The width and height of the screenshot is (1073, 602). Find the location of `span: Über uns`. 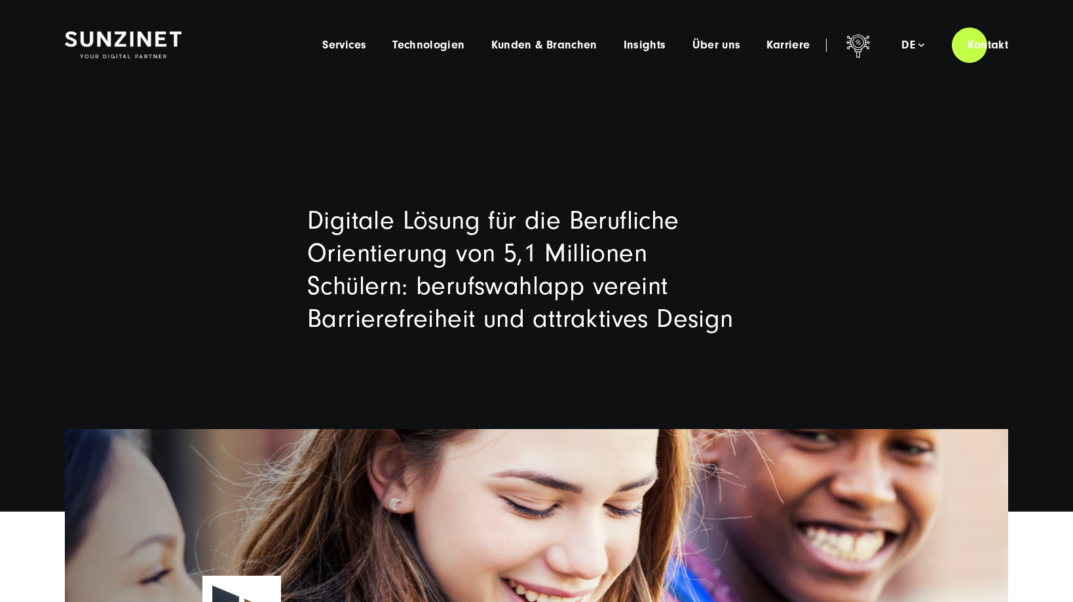

span: Über uns is located at coordinates (716, 45).